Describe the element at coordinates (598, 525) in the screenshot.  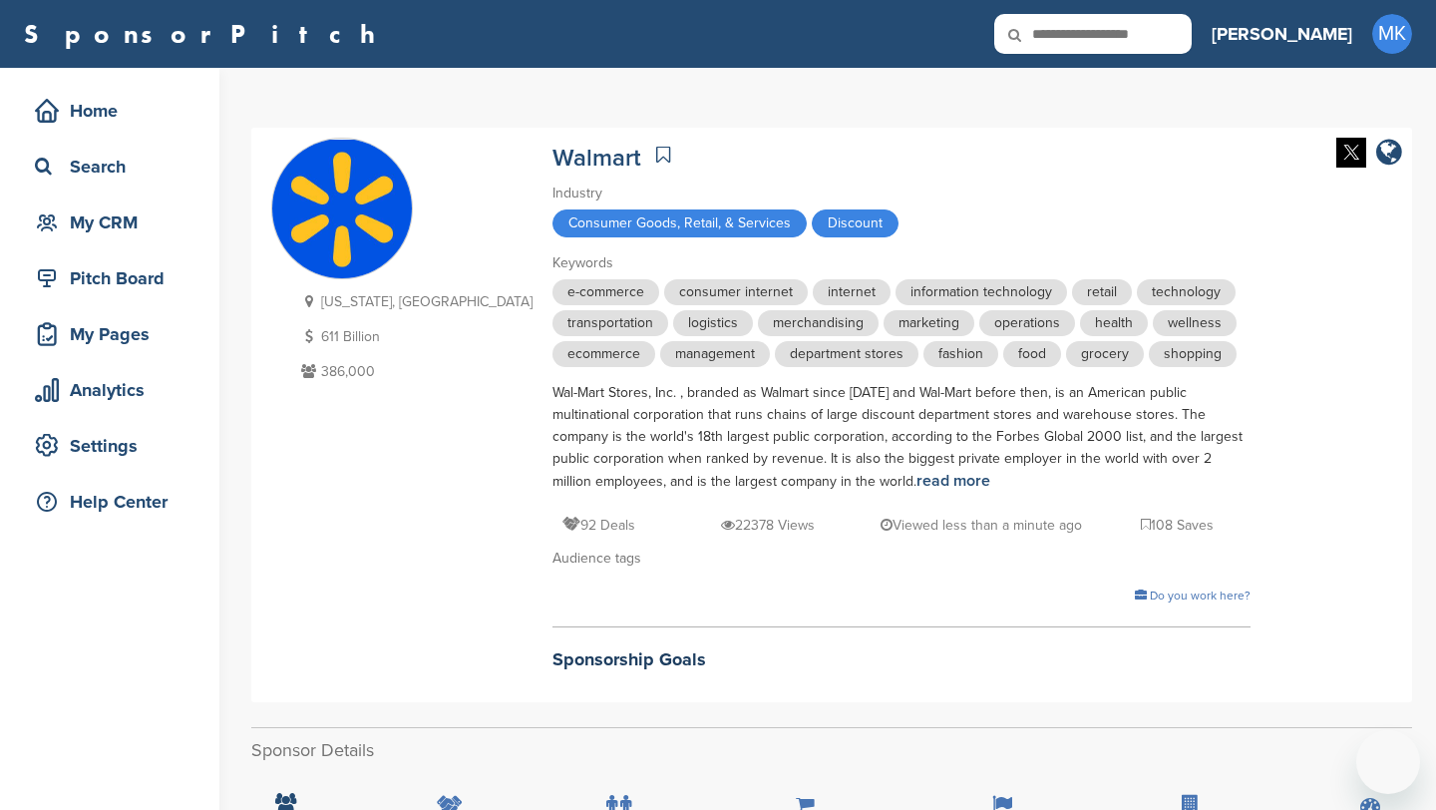
I see `p: 92 Deals` at that location.